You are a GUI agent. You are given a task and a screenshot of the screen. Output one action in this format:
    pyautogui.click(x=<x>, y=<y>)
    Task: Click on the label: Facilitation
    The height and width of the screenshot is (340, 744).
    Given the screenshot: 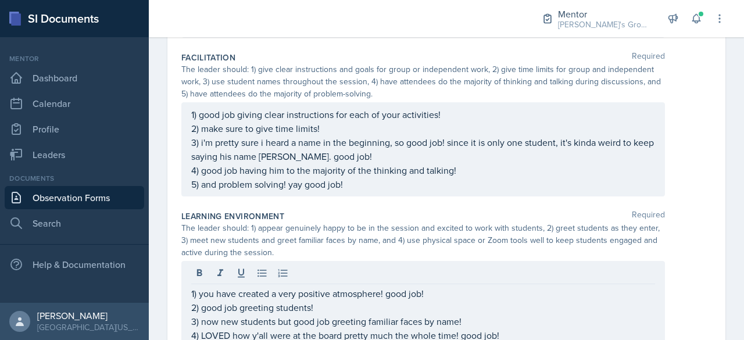 What is the action you would take?
    pyautogui.click(x=208, y=58)
    